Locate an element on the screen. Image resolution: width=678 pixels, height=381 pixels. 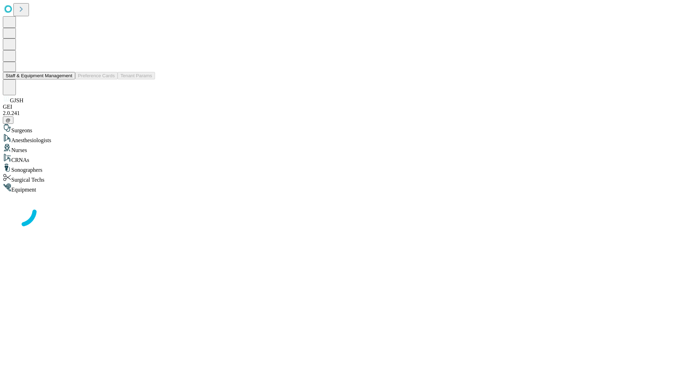
div: 2.0.241 is located at coordinates (339, 113).